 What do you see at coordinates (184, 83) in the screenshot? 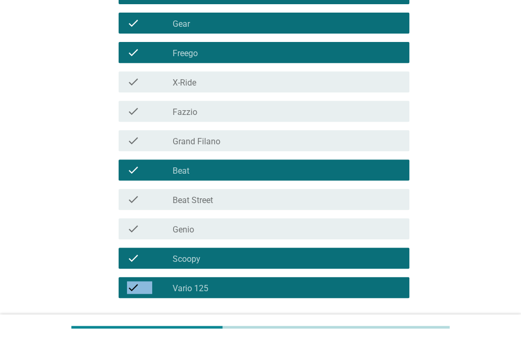
I see `label: X-Ride` at bounding box center [184, 83].